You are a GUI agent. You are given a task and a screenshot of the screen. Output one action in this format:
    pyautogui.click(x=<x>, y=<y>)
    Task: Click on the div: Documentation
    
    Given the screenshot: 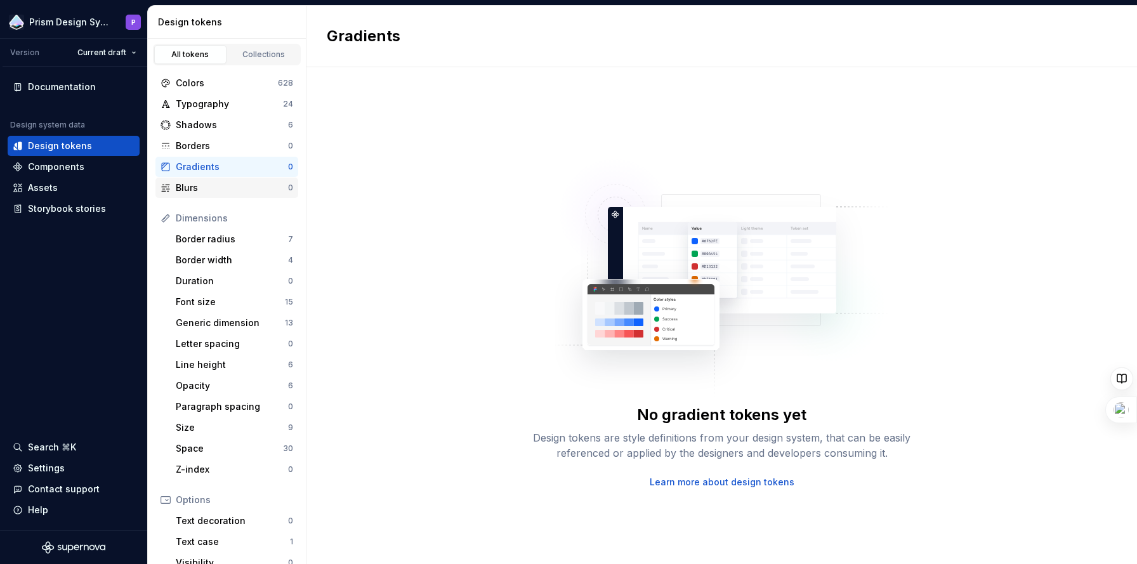 What is the action you would take?
    pyautogui.click(x=62, y=87)
    